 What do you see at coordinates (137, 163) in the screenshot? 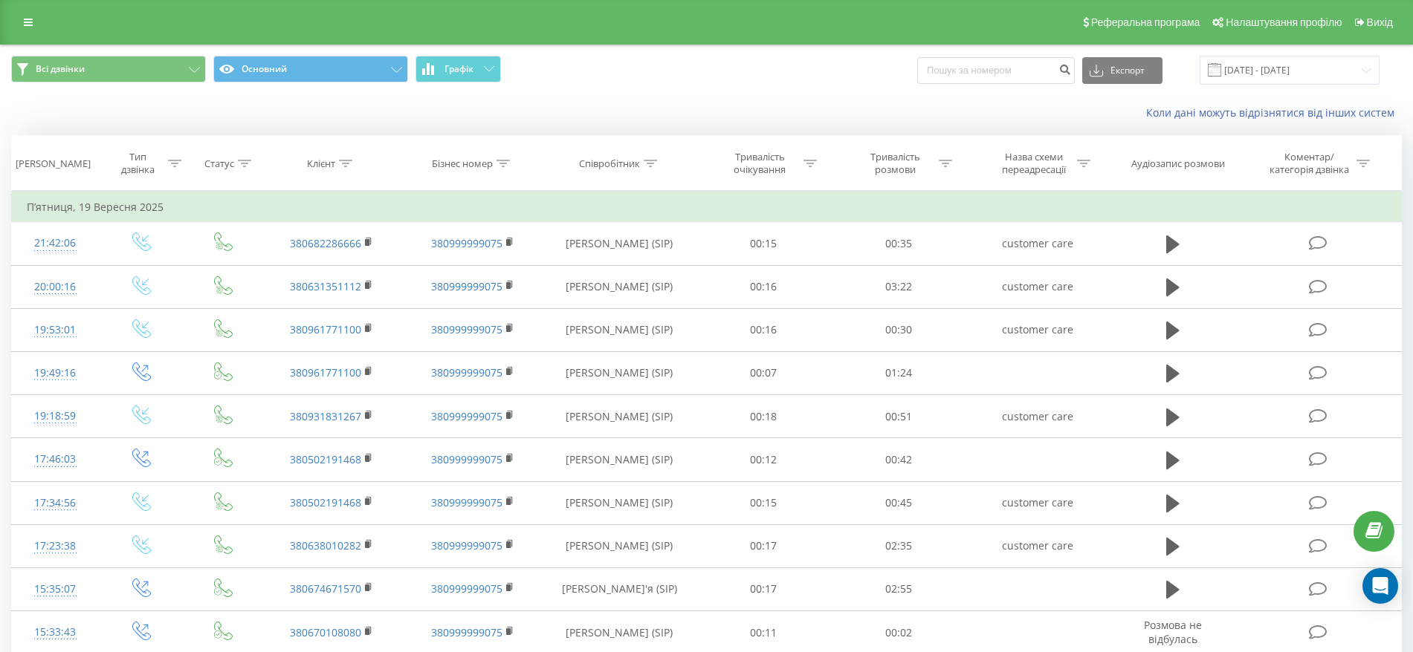
I see `div: Тип дзвінка` at bounding box center [137, 163].